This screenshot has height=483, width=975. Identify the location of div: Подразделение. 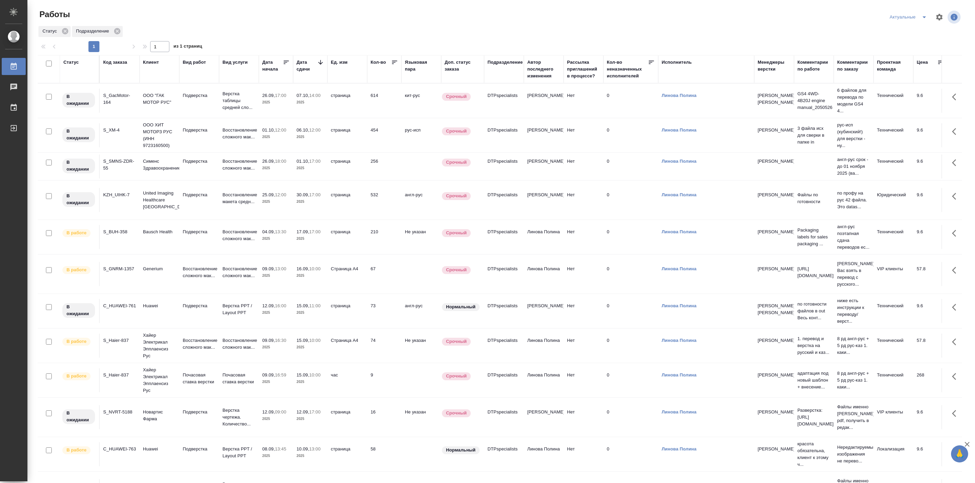
(505, 62).